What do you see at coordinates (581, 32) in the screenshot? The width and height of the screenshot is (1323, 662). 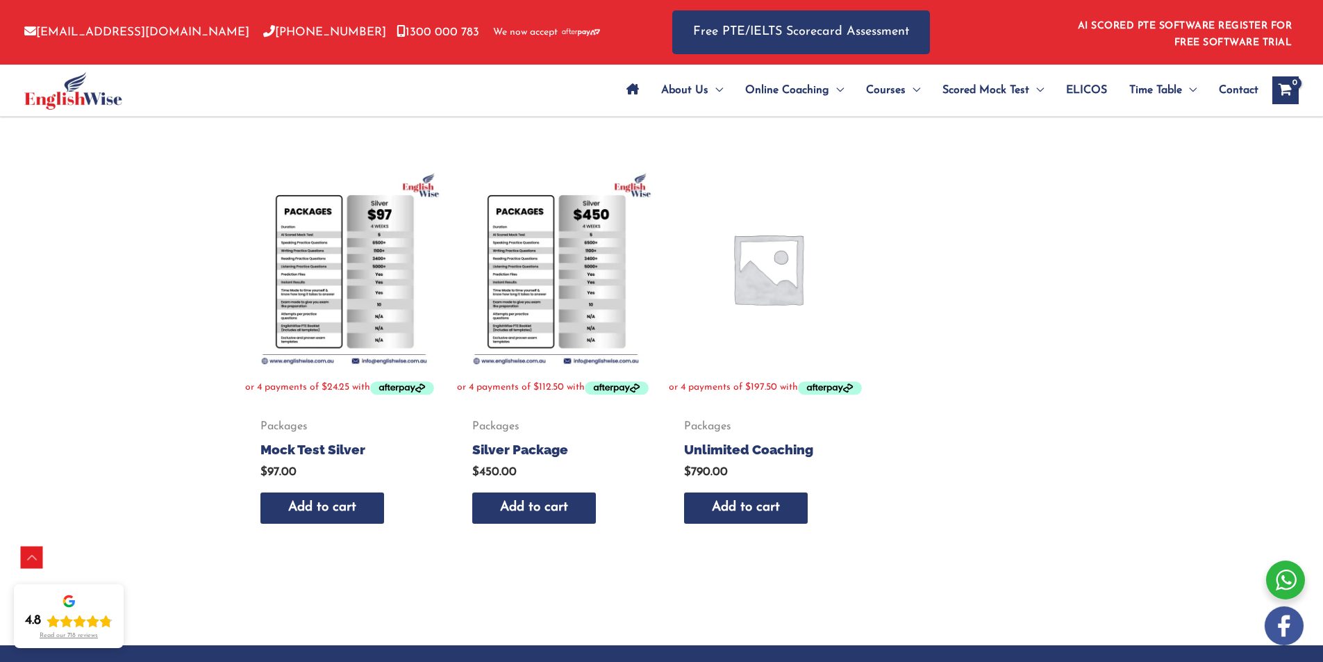 I see `img: Afterpay-Logo` at bounding box center [581, 32].